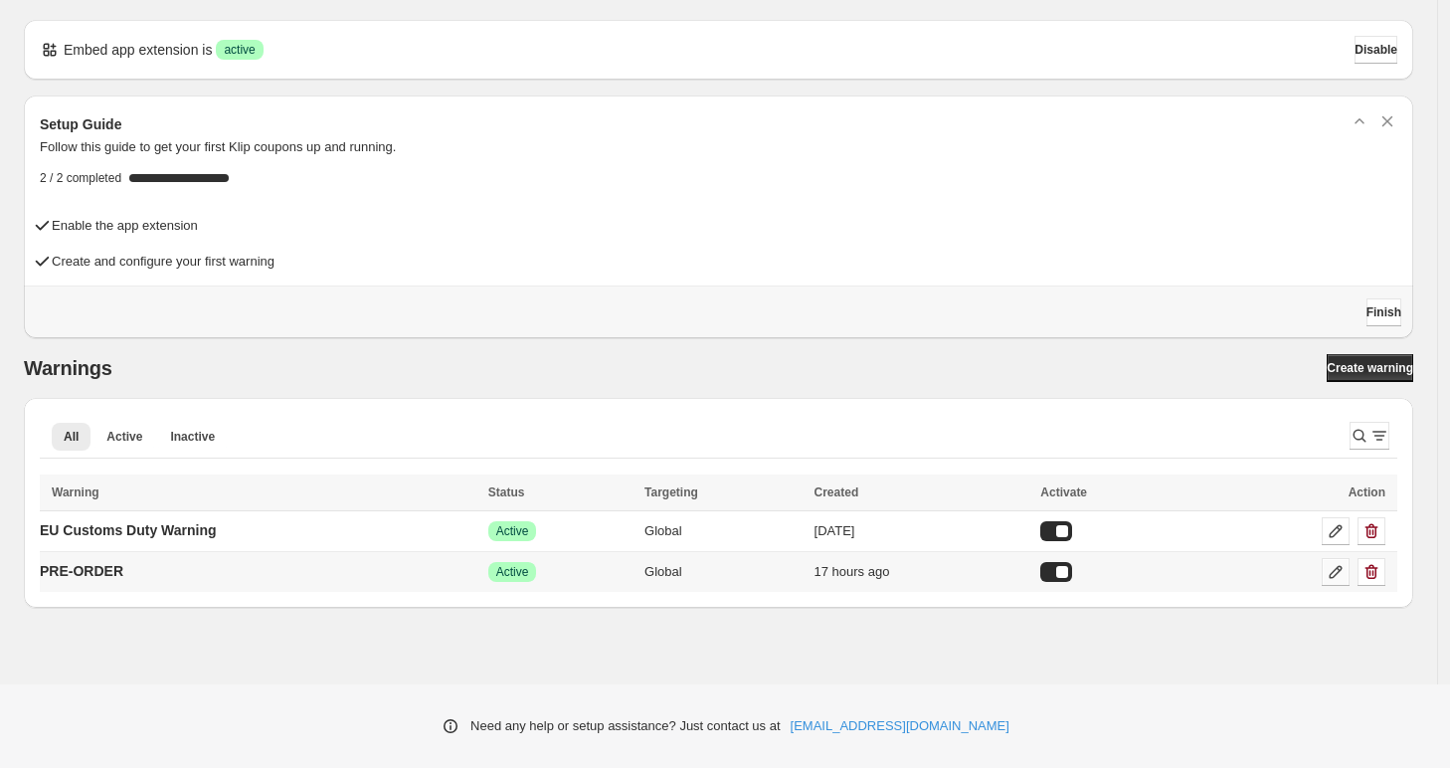 This screenshot has width=1450, height=768. Describe the element at coordinates (192, 437) in the screenshot. I see `span: Inactive` at that location.